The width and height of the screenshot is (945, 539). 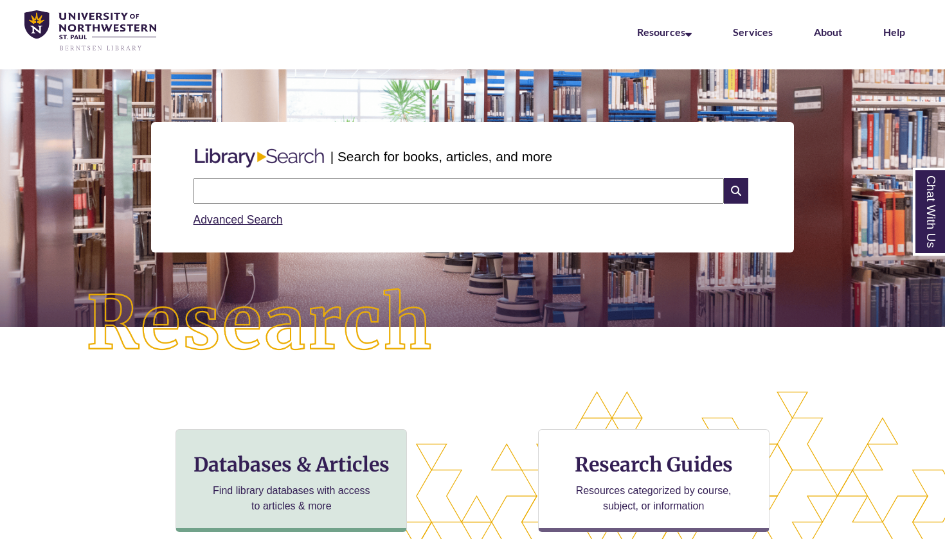 I want to click on h3: Databases & Articles, so click(x=291, y=465).